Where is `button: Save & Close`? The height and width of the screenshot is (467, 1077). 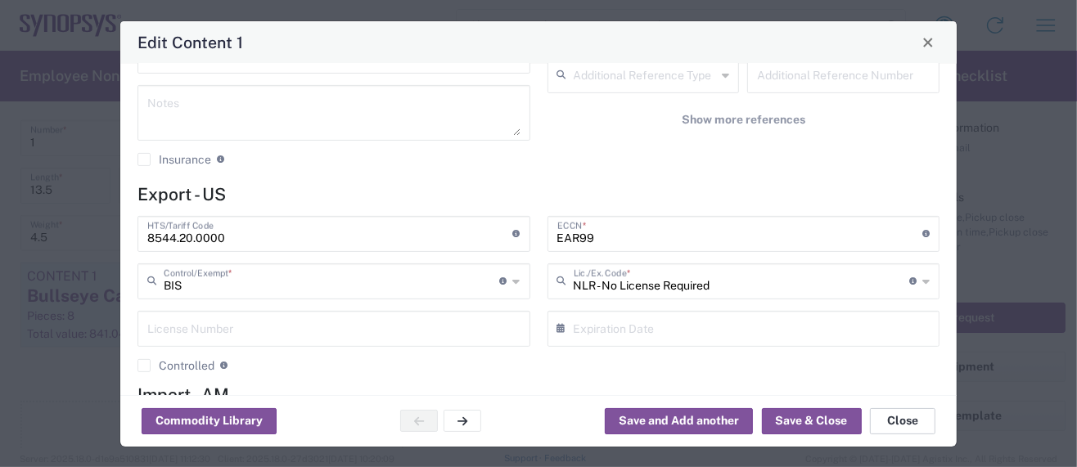
button: Save & Close is located at coordinates (812, 421).